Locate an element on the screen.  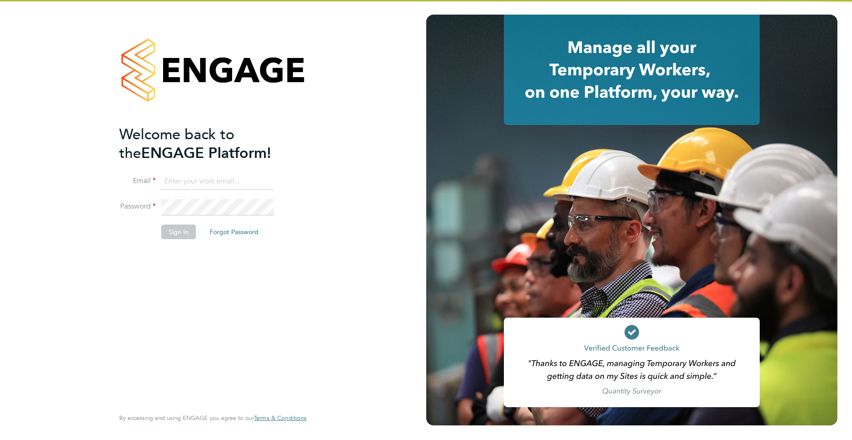
h2: ENGAGE Platform! is located at coordinates (208, 144).